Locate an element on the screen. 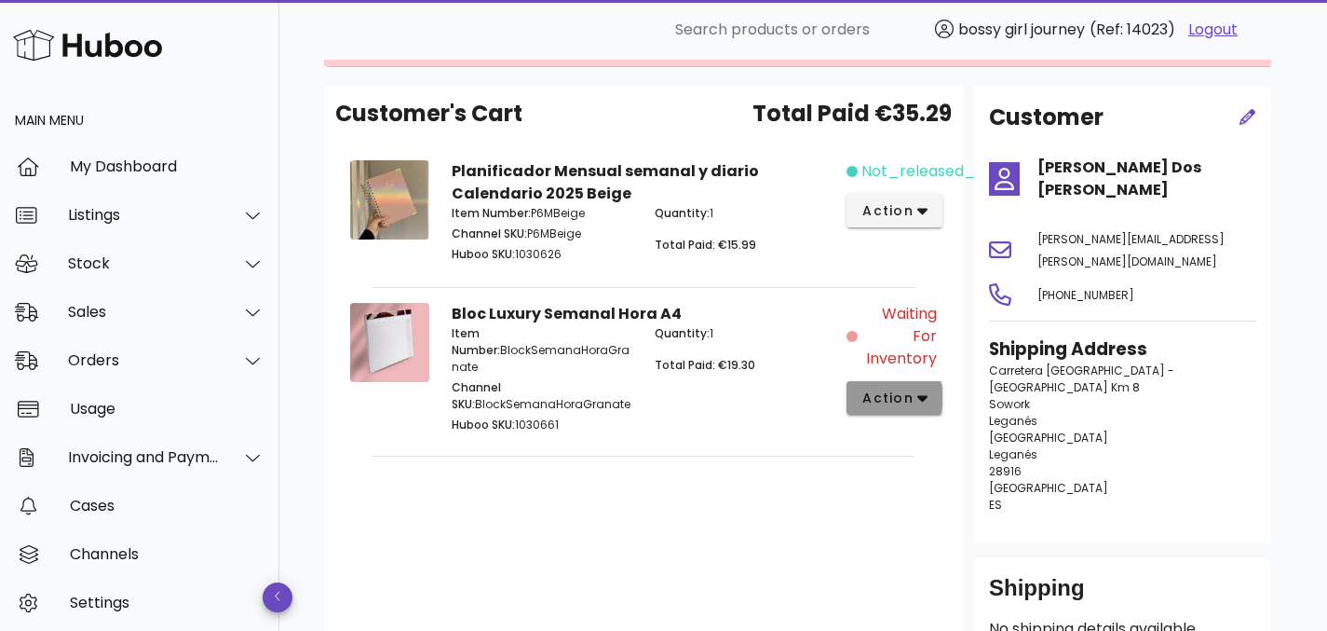  div: Channels is located at coordinates (167, 553).